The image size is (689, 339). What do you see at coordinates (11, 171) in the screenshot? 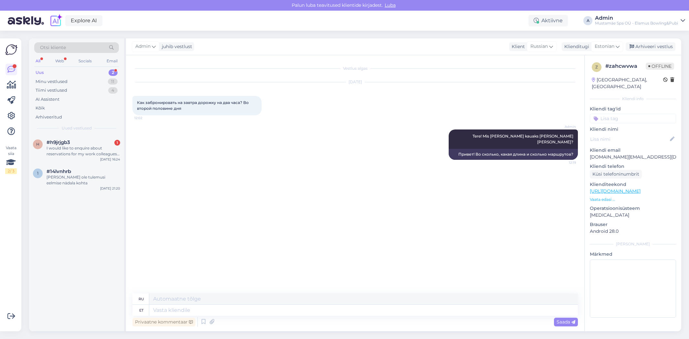
I see `div: 2 / 3` at bounding box center [11, 171].